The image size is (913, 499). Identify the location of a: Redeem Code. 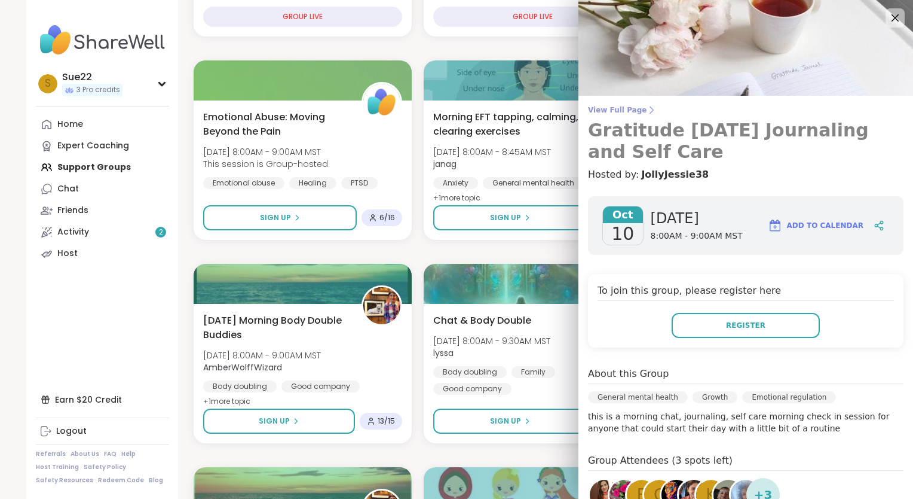
(121, 480).